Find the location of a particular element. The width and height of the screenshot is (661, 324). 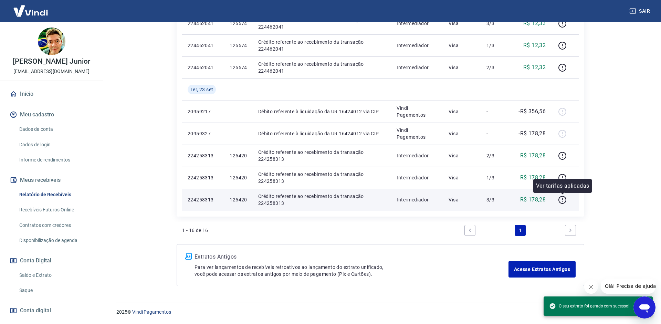

a: Saque is located at coordinates (55, 290).